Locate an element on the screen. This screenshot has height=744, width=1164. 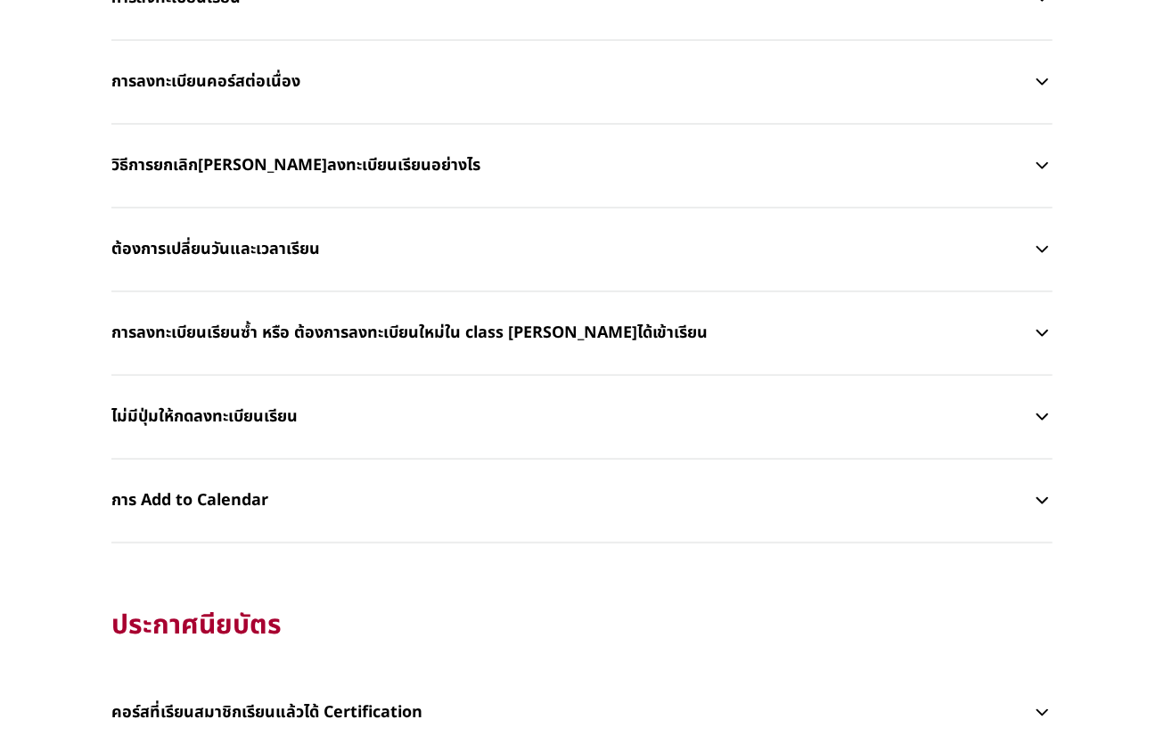
p: ประกาศนียบัตร is located at coordinates (582, 626).